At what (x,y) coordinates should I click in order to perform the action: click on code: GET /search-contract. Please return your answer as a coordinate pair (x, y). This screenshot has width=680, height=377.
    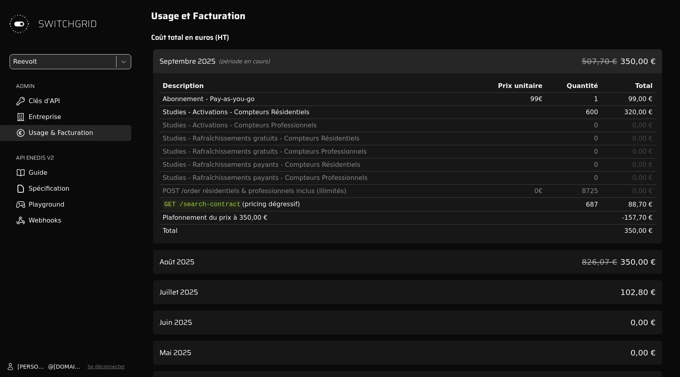
    Looking at the image, I should click on (202, 204).